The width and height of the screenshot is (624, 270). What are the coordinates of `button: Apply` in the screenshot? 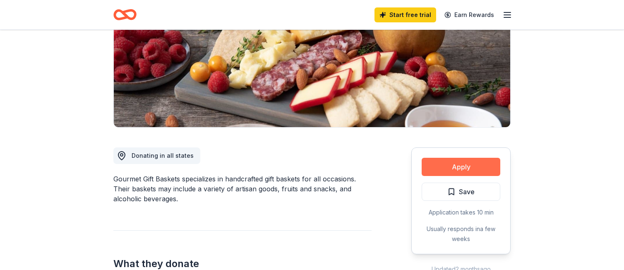 It's located at (461, 167).